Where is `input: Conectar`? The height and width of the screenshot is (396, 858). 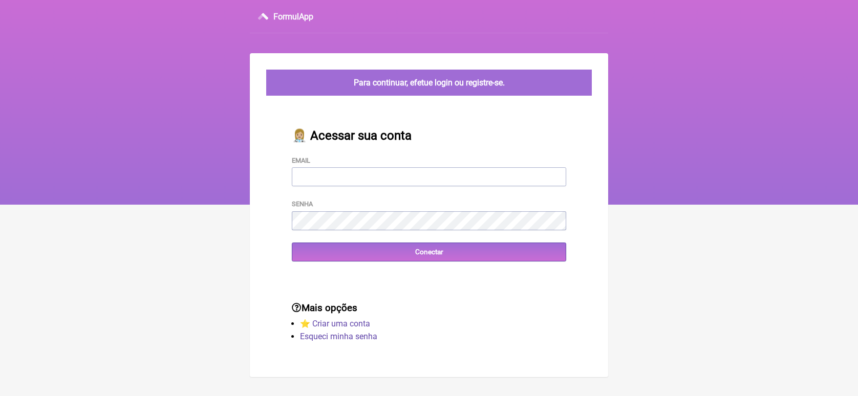
input: Conectar is located at coordinates (429, 252).